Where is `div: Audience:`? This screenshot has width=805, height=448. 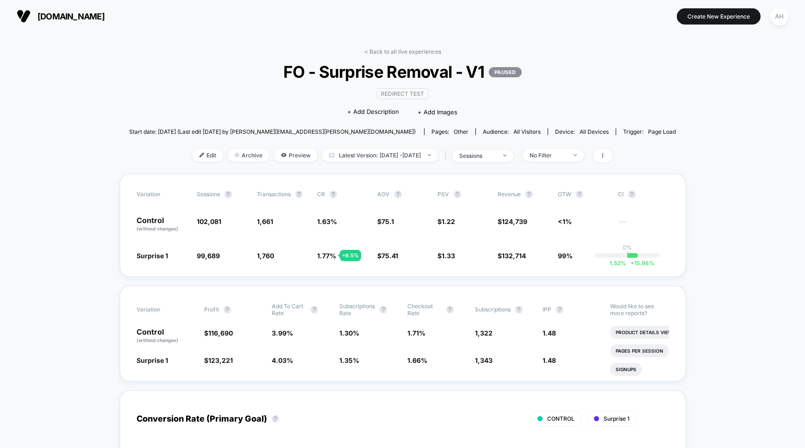
div: Audience: is located at coordinates (512, 132).